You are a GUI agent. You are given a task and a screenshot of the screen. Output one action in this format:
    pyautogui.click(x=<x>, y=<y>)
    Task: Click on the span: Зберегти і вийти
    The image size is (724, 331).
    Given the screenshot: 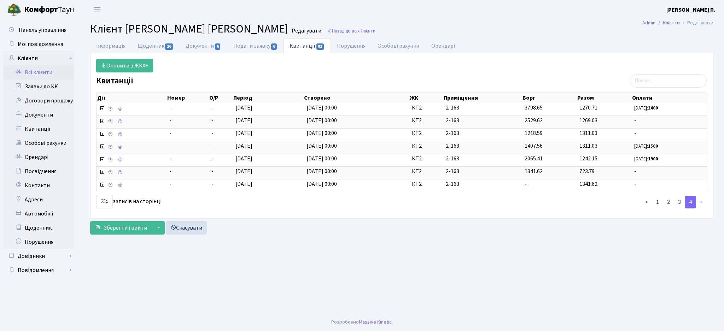 What is the action you would take?
    pyautogui.click(x=125, y=228)
    